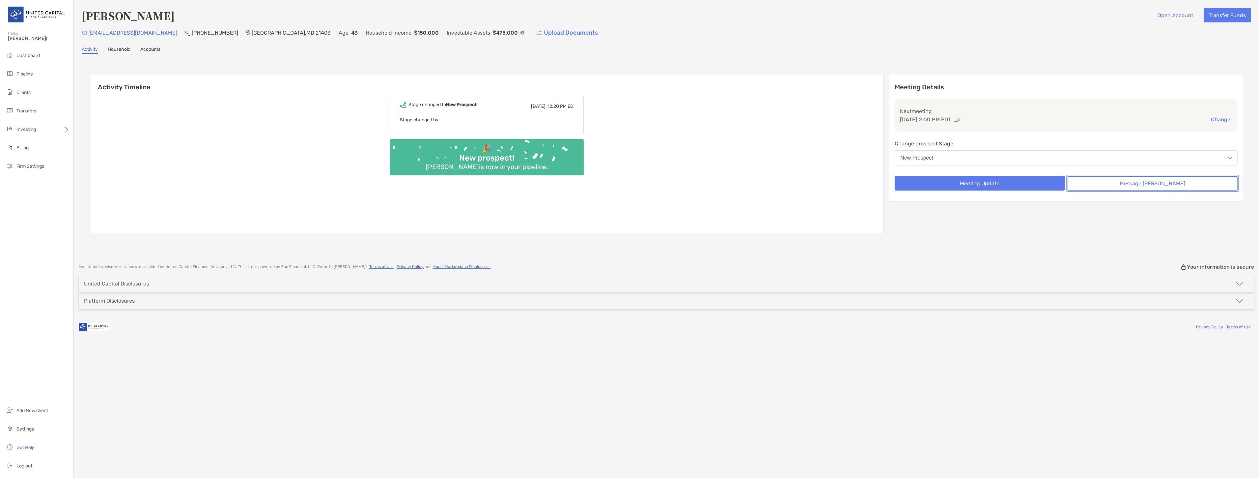  Describe the element at coordinates (388, 33) in the screenshot. I see `p: Household Income` at that location.